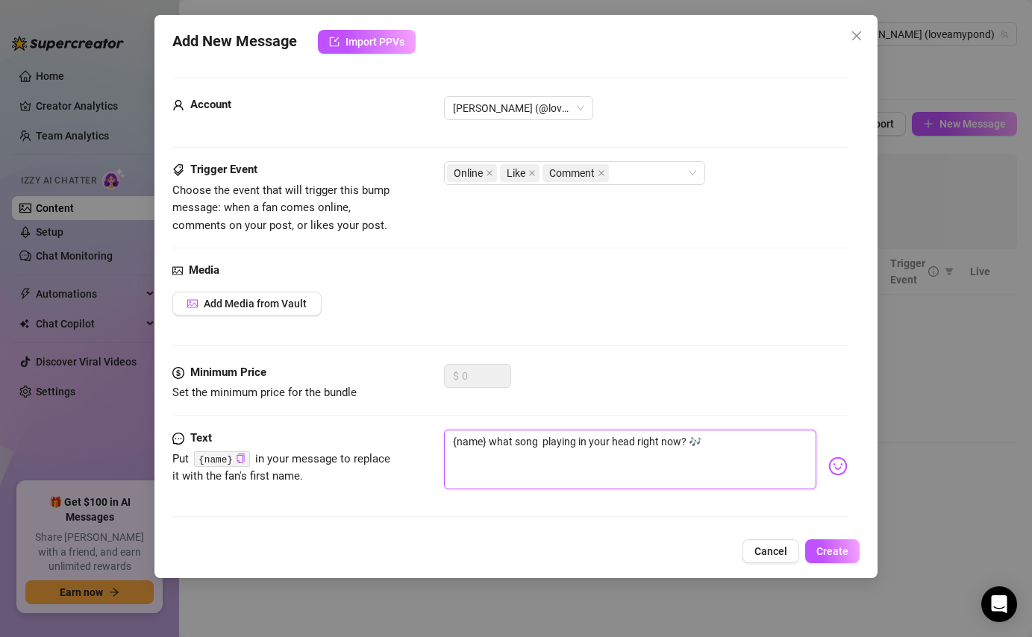 This screenshot has width=1032, height=637. I want to click on span: Set the minimum price for the bundle, so click(264, 392).